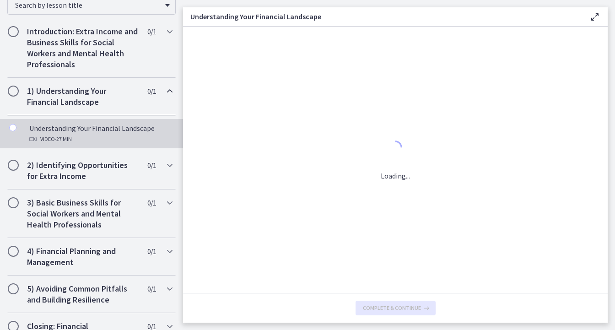  Describe the element at coordinates (395, 176) in the screenshot. I see `p: Loading...` at that location.